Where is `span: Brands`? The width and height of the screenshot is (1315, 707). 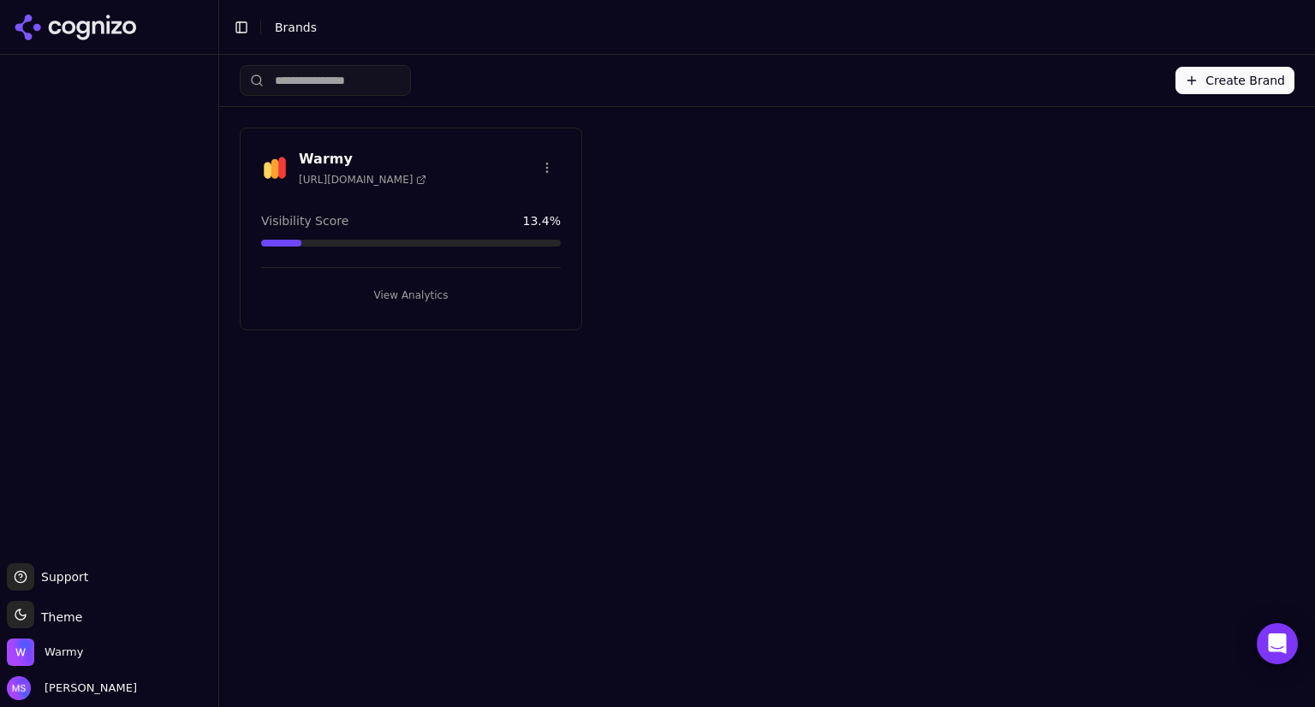
span: Brands is located at coordinates (295, 27).